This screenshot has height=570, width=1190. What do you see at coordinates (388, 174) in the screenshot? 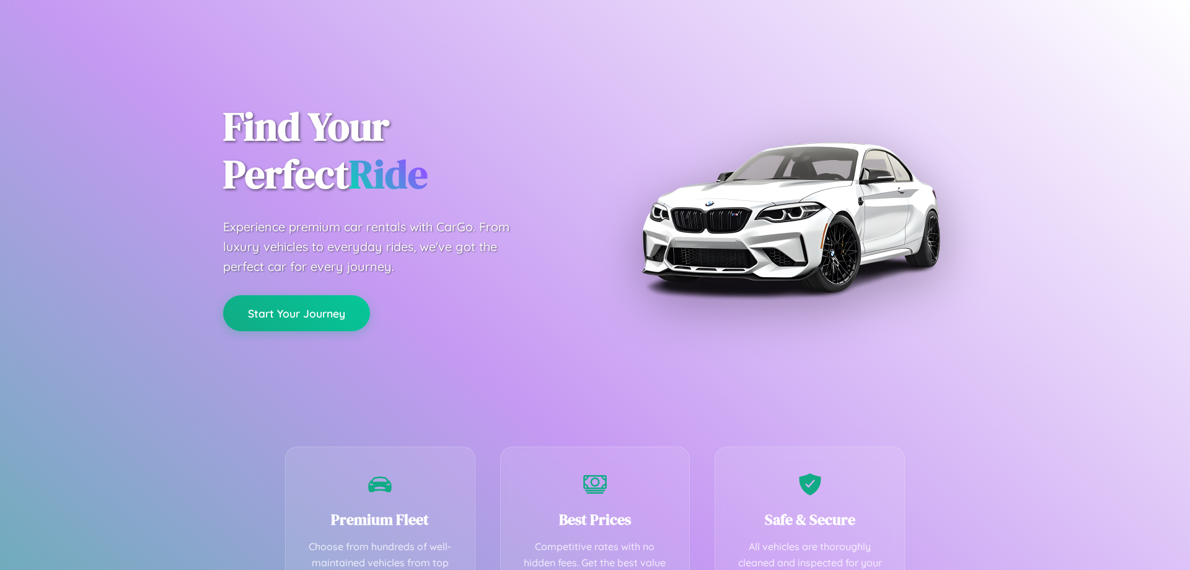
I see `span: Ride` at bounding box center [388, 174].